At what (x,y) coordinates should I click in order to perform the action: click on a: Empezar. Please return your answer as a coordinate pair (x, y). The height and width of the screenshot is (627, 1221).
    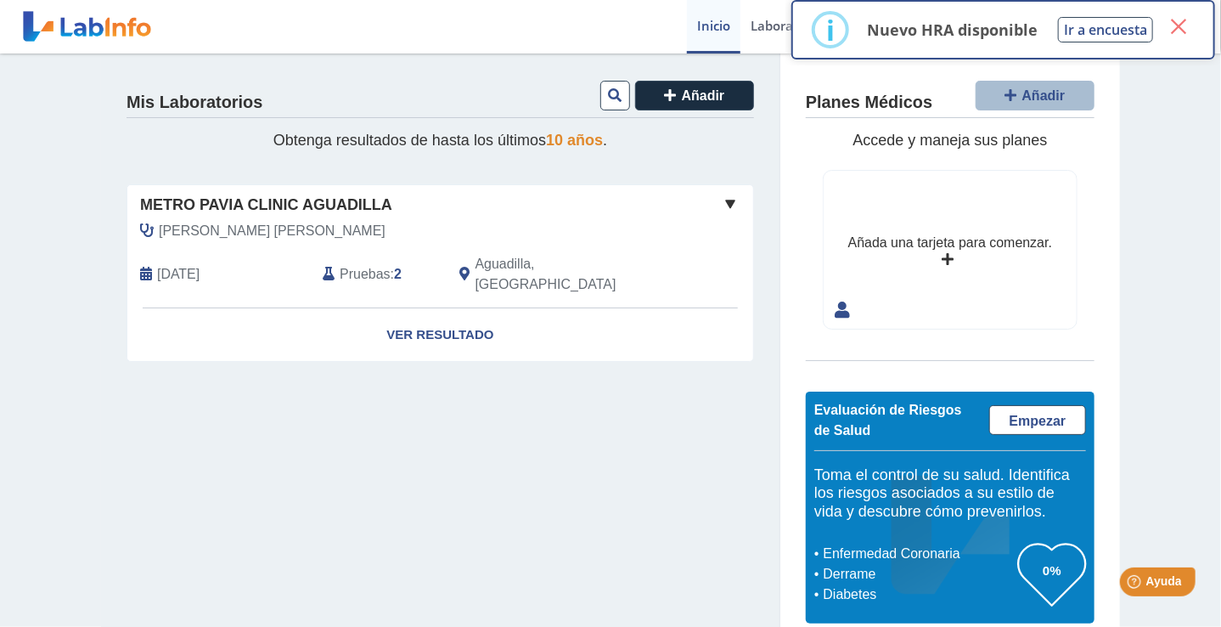
    Looking at the image, I should click on (1037, 419).